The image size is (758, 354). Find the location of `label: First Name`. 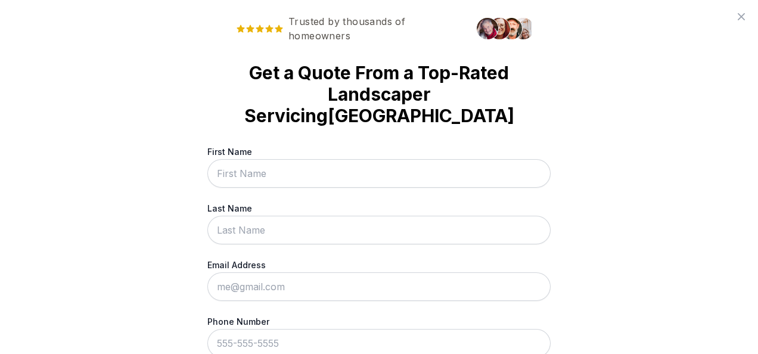

label: First Name is located at coordinates (379, 151).